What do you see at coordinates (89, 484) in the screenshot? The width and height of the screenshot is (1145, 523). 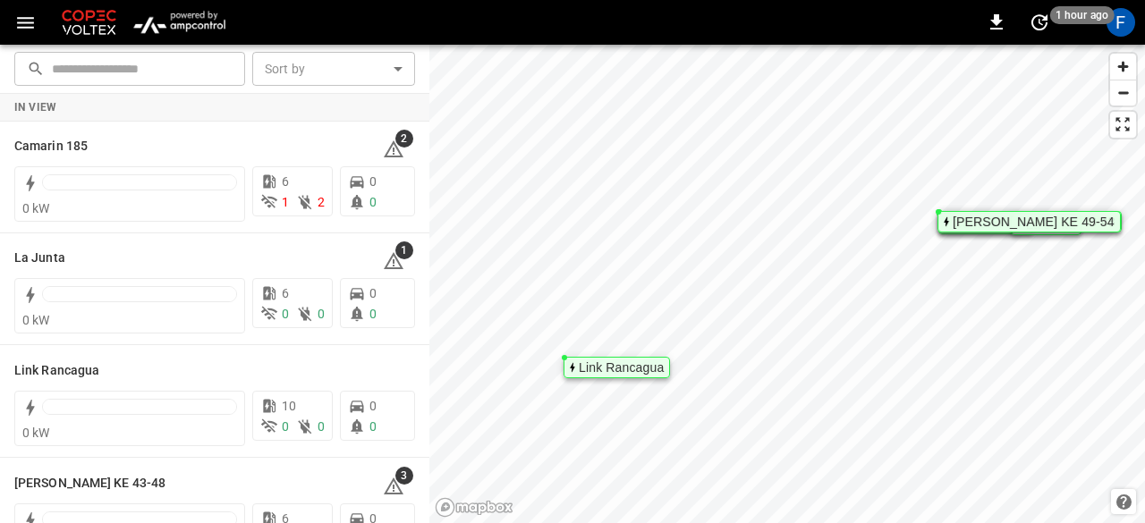 I see `h6: Loza Colon KE 43-48` at bounding box center [89, 484].